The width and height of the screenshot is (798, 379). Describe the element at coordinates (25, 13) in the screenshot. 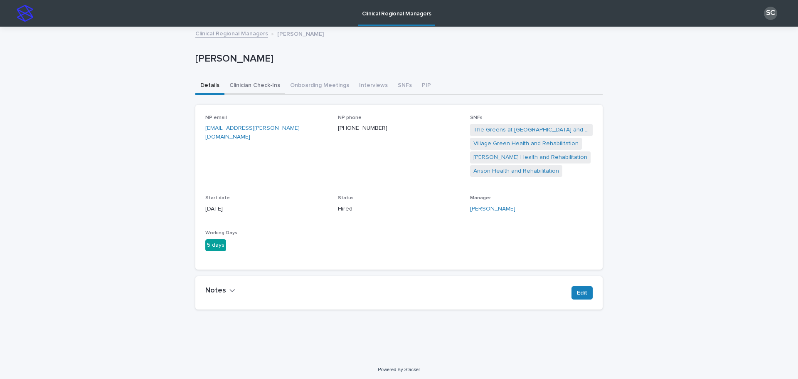

I see `img: stacker-logo-s-only.png` at that location.